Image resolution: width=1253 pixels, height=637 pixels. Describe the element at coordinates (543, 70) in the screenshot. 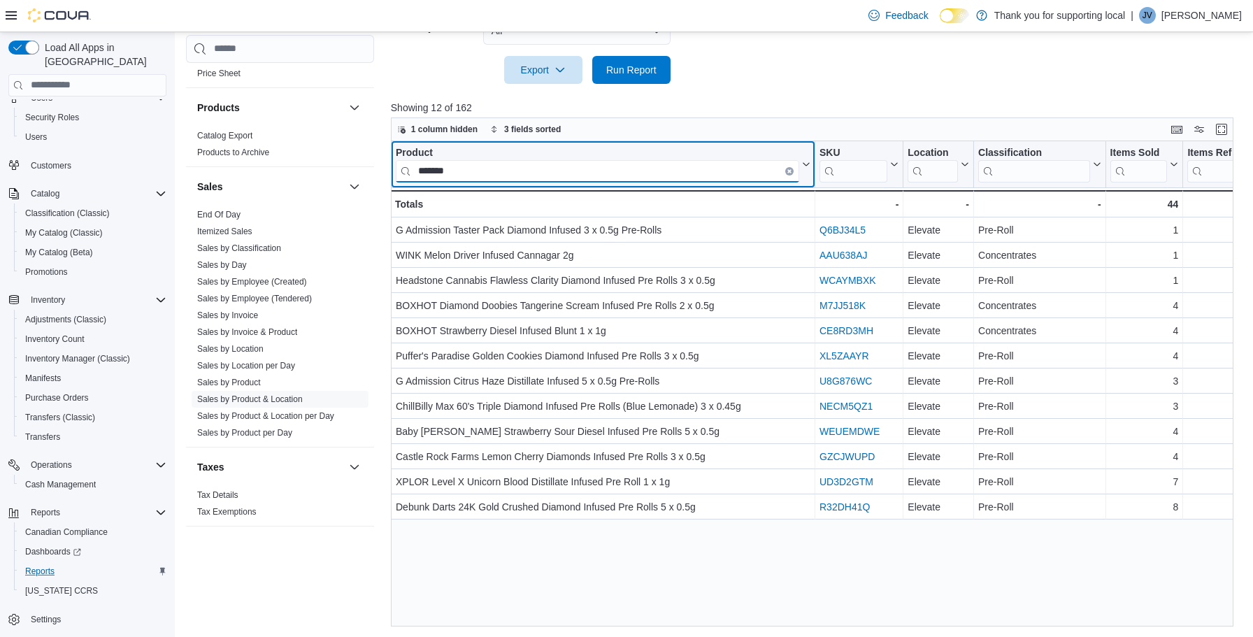

I see `span: Export` at that location.